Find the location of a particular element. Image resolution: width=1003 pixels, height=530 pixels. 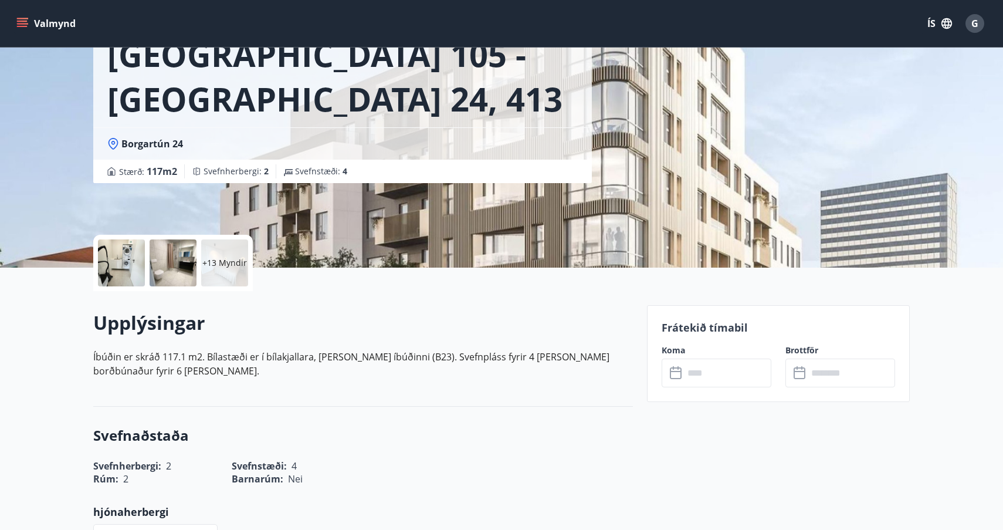

span: G is located at coordinates (975, 23).